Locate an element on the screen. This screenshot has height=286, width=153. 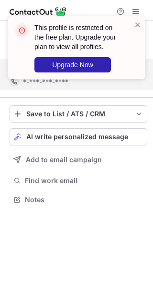
img: ContactOut v5.3.10 is located at coordinates (38, 11).